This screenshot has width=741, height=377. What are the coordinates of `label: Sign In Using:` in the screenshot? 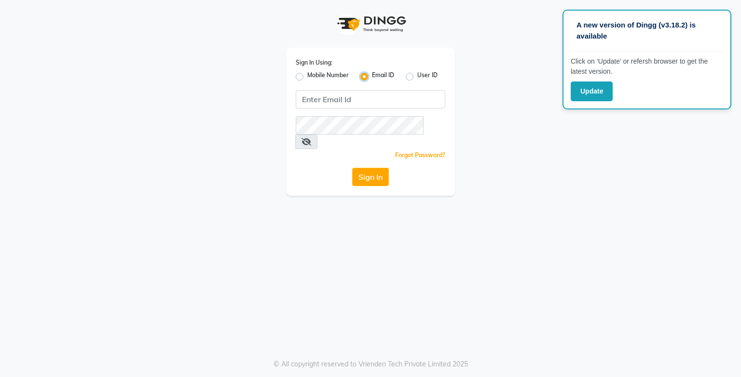 It's located at (314, 63).